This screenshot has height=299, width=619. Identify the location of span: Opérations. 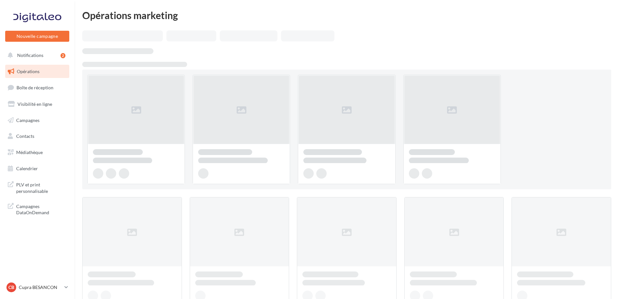
(28, 71).